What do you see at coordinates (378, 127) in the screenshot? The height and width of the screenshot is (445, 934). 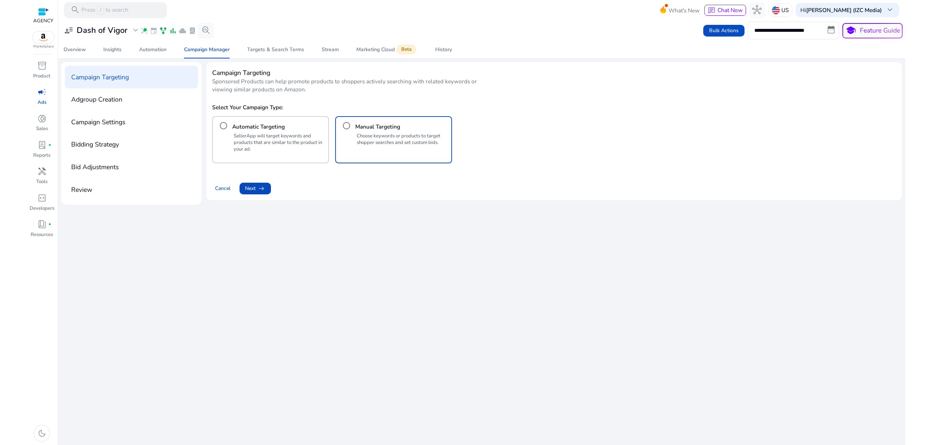 I see `h4: Manual Targeting` at bounding box center [378, 127].